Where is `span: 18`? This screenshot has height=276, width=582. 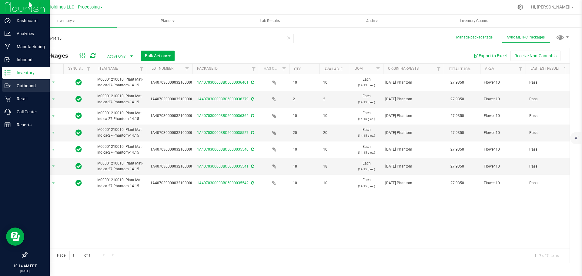 span: 18 is located at coordinates (335, 166).